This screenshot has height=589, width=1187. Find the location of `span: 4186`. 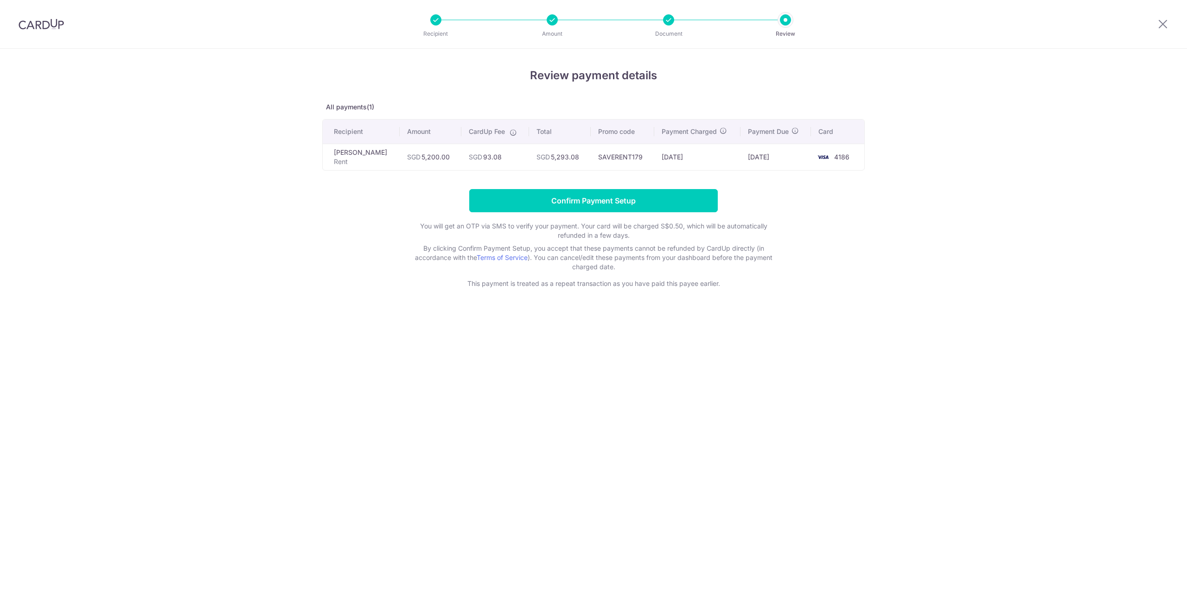

span: 4186 is located at coordinates (841, 157).